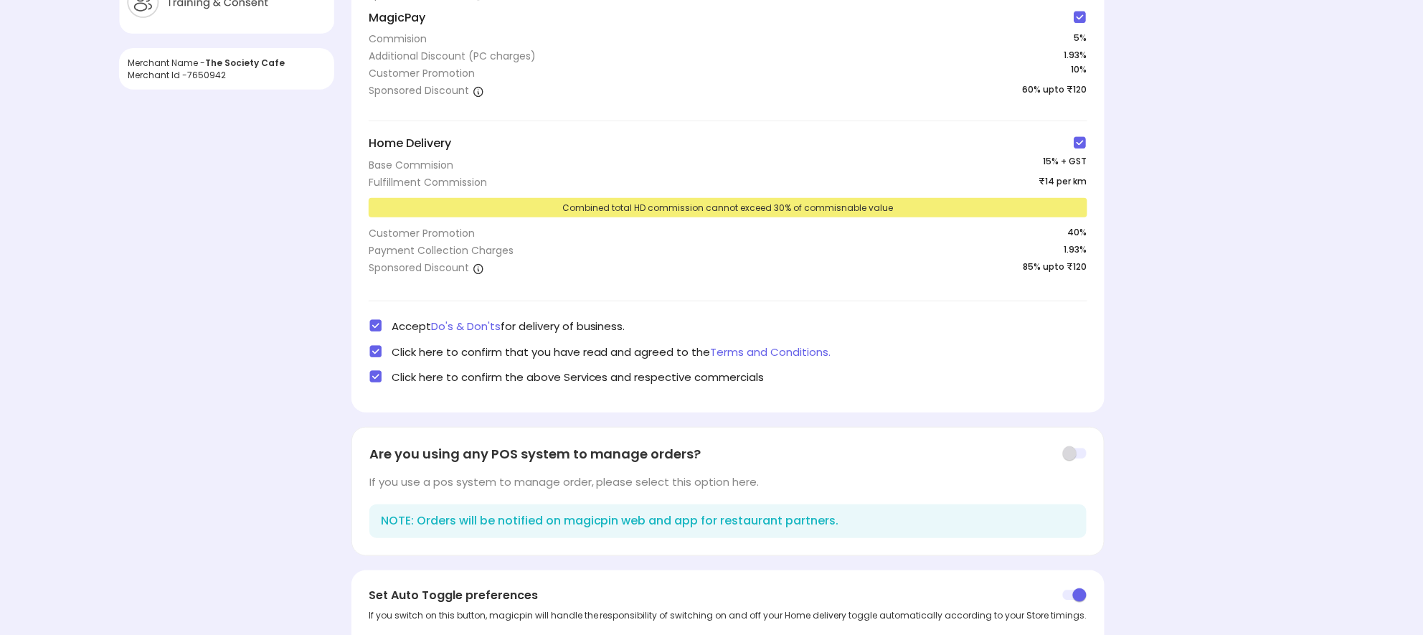 Image resolution: width=1423 pixels, height=635 pixels. I want to click on span: Accept for delivery of business., so click(508, 326).